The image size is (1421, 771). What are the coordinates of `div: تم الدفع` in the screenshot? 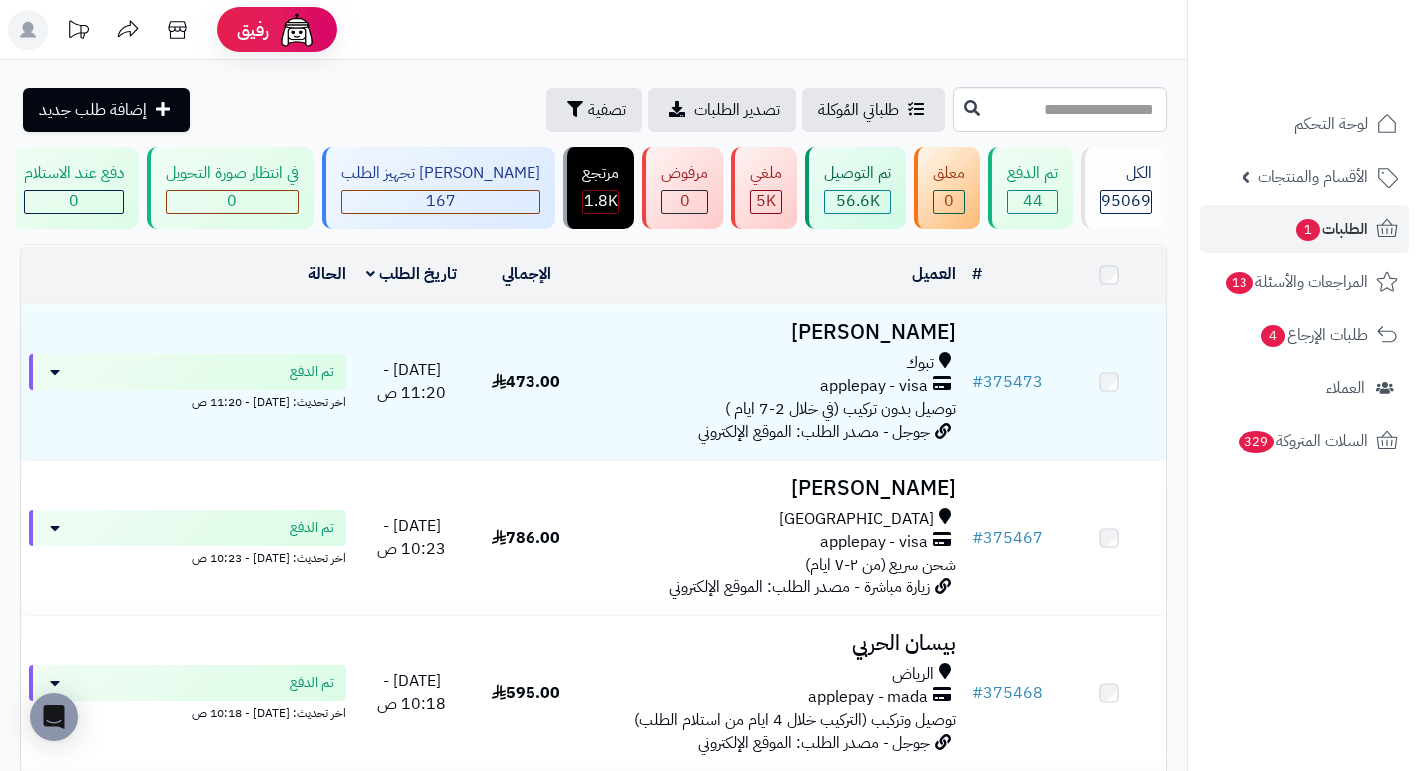 It's located at (1032, 173).